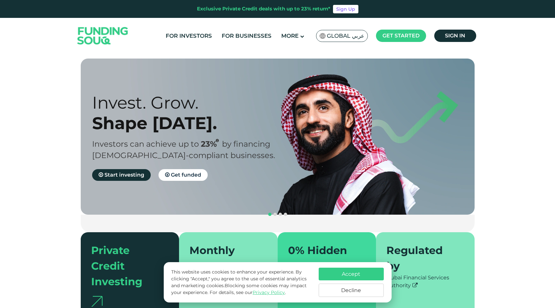  Describe the element at coordinates (191, 103) in the screenshot. I see `div: Invest. Grow.` at that location.